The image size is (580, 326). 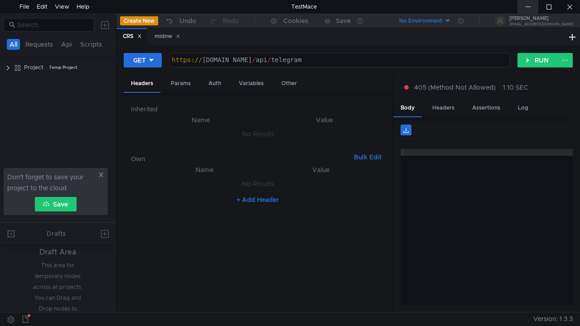 What do you see at coordinates (132, 36) in the screenshot?
I see `div: CRS` at bounding box center [132, 36].